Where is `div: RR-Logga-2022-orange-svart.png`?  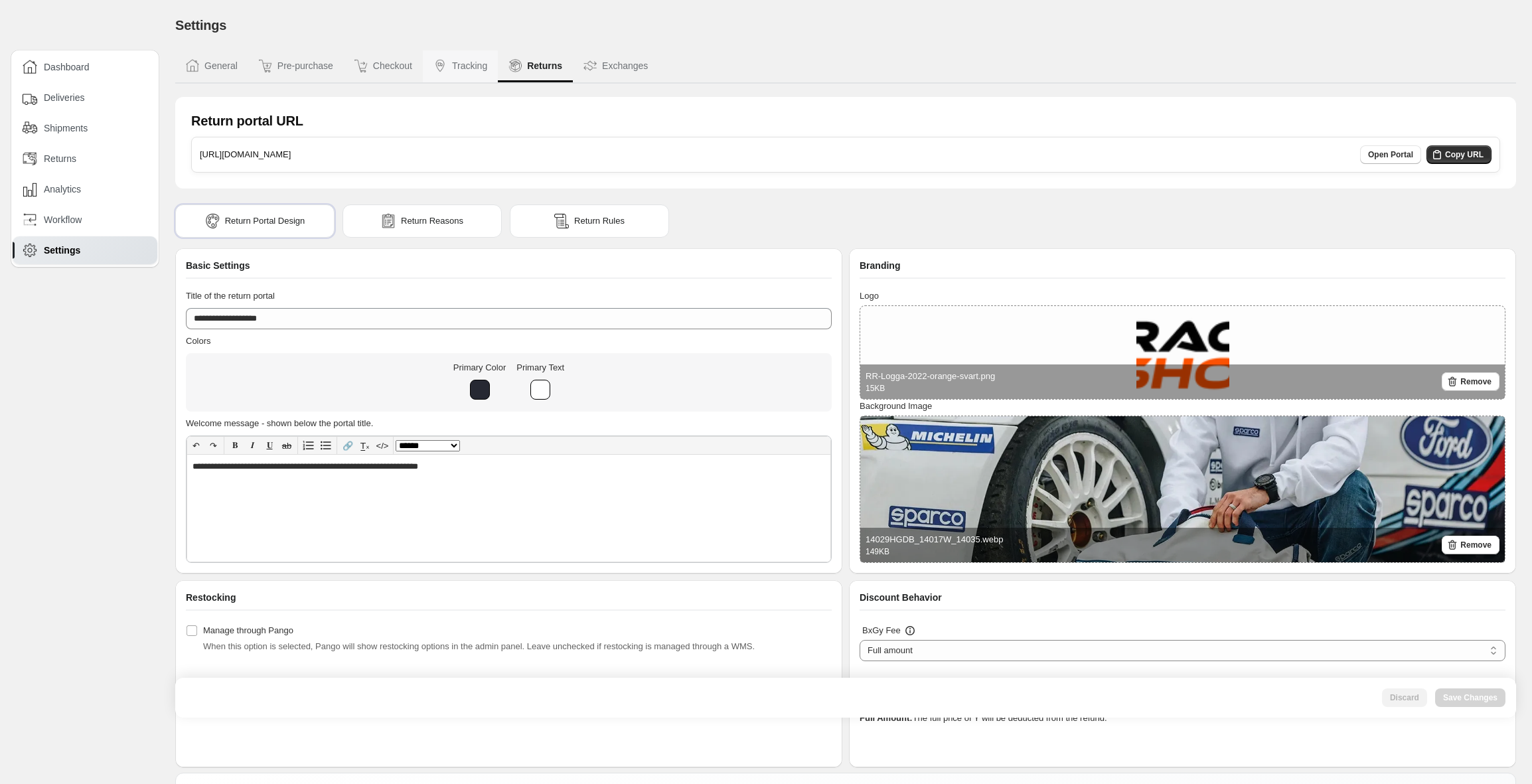
div: RR-Logga-2022-orange-svart.png is located at coordinates (930, 382).